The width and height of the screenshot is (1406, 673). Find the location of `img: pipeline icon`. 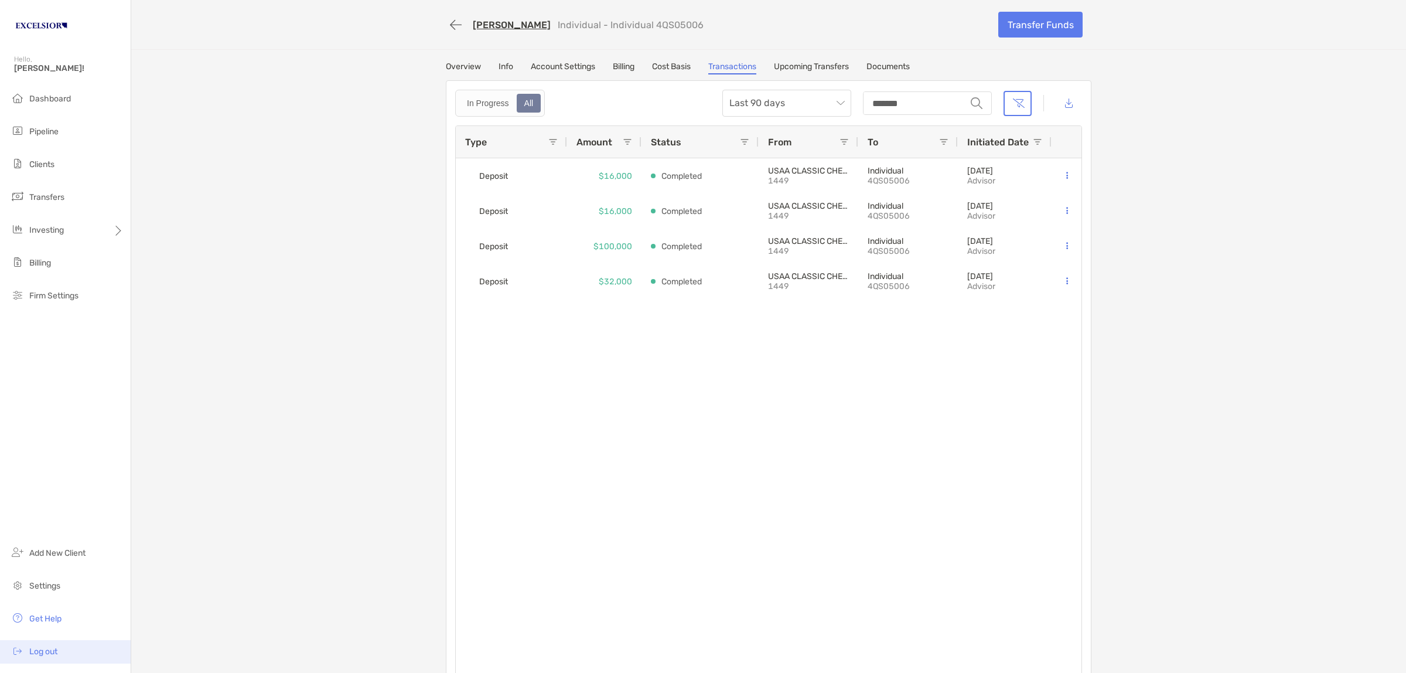

img: pipeline icon is located at coordinates (18, 131).